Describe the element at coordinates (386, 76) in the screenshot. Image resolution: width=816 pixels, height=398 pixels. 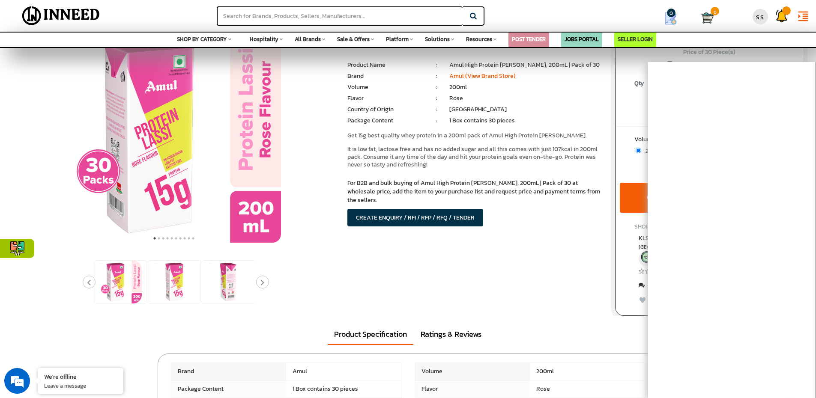
I see `li: Brand` at that location.